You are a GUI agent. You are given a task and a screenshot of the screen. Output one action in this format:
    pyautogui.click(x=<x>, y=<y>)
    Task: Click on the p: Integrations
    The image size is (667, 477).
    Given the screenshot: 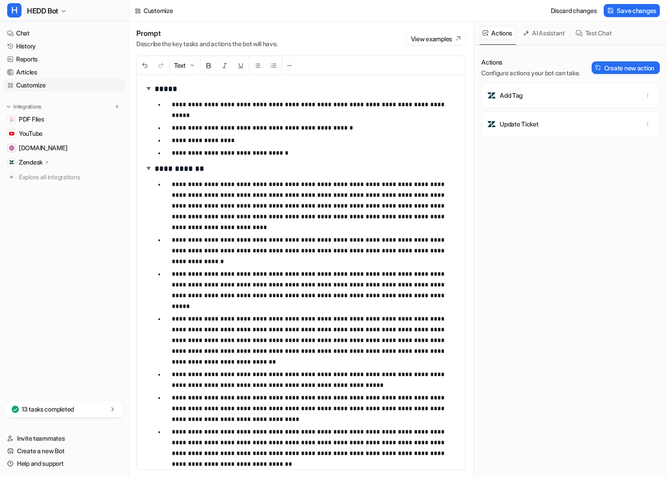 What is the action you would take?
    pyautogui.click(x=27, y=107)
    